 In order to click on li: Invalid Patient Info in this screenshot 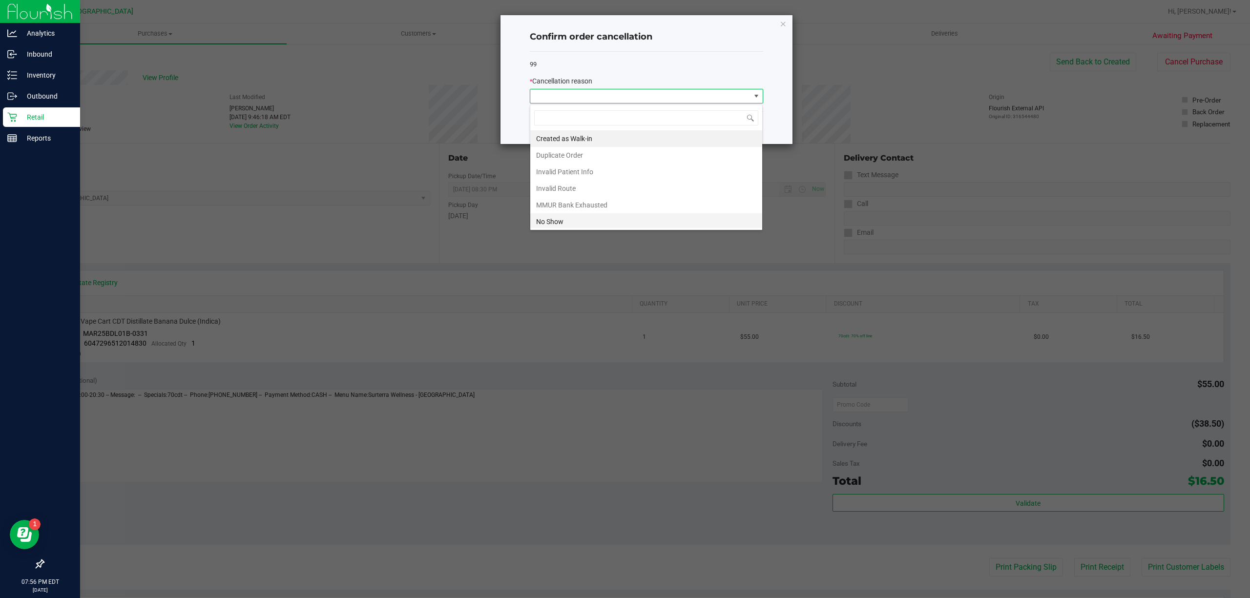, I will do `click(646, 172)`.